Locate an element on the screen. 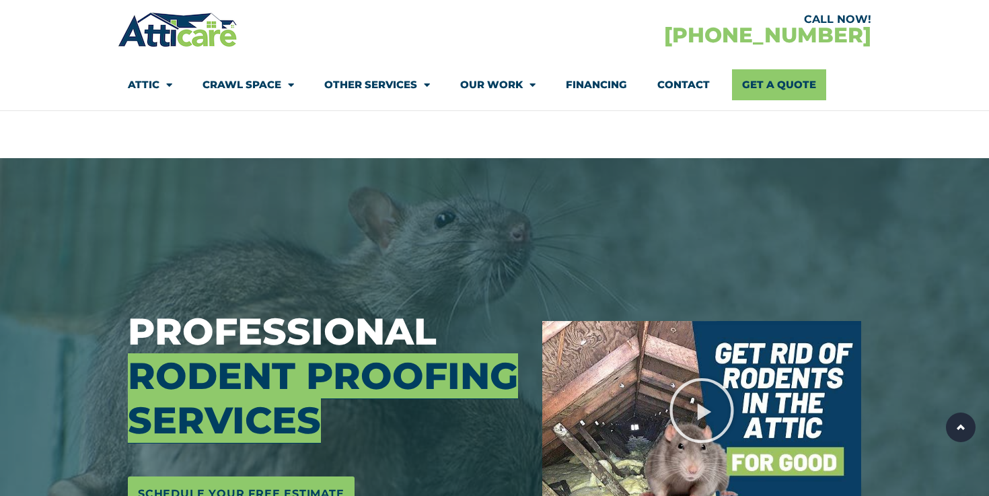 Image resolution: width=989 pixels, height=496 pixels. a: Crawl Space is located at coordinates (248, 85).